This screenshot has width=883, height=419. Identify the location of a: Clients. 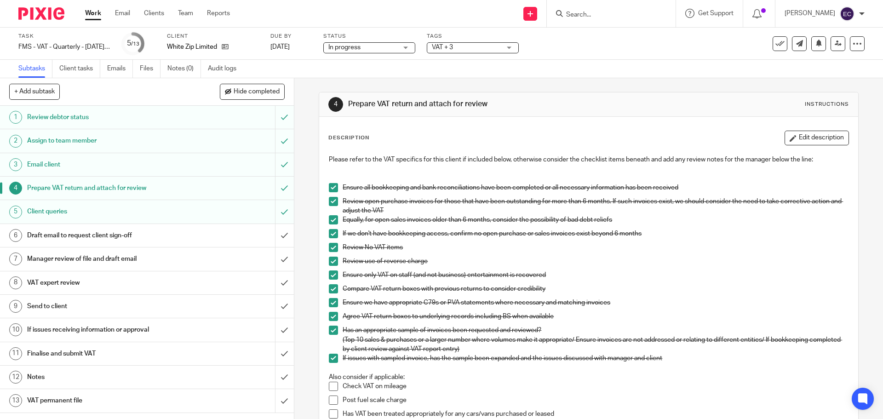
(154, 13).